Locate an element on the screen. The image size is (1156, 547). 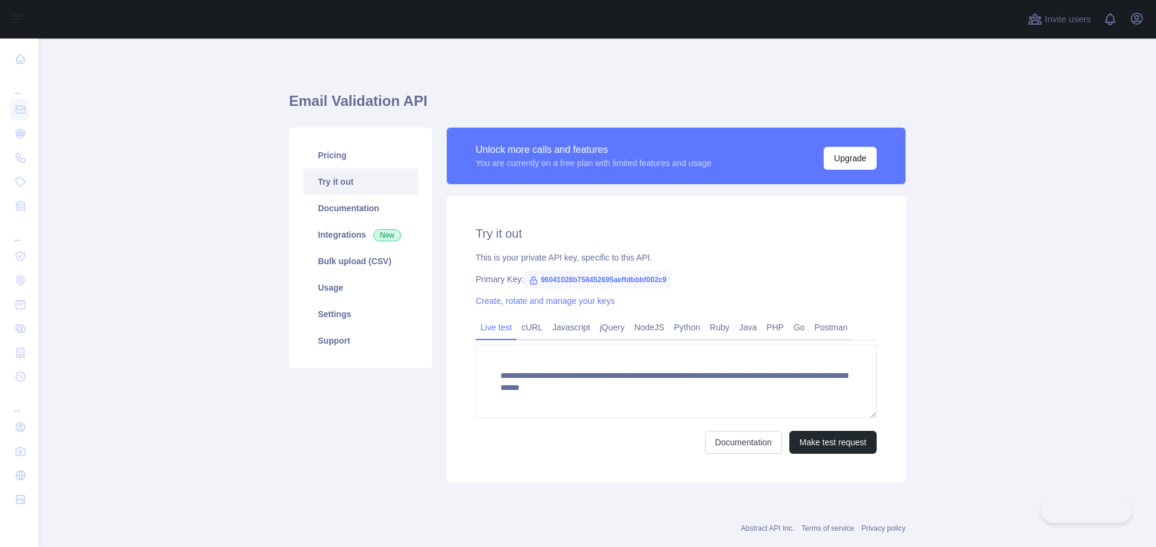
a: cURL is located at coordinates (532, 327).